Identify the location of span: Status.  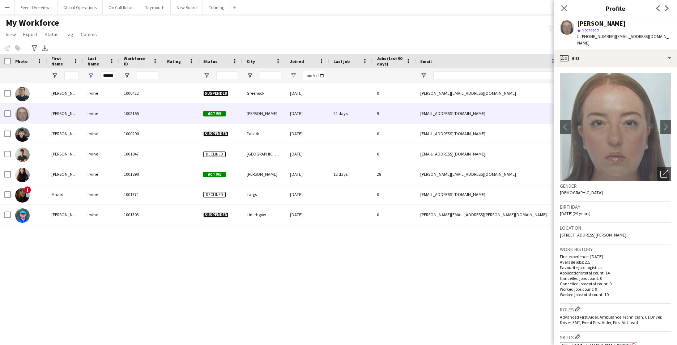
(51, 34).